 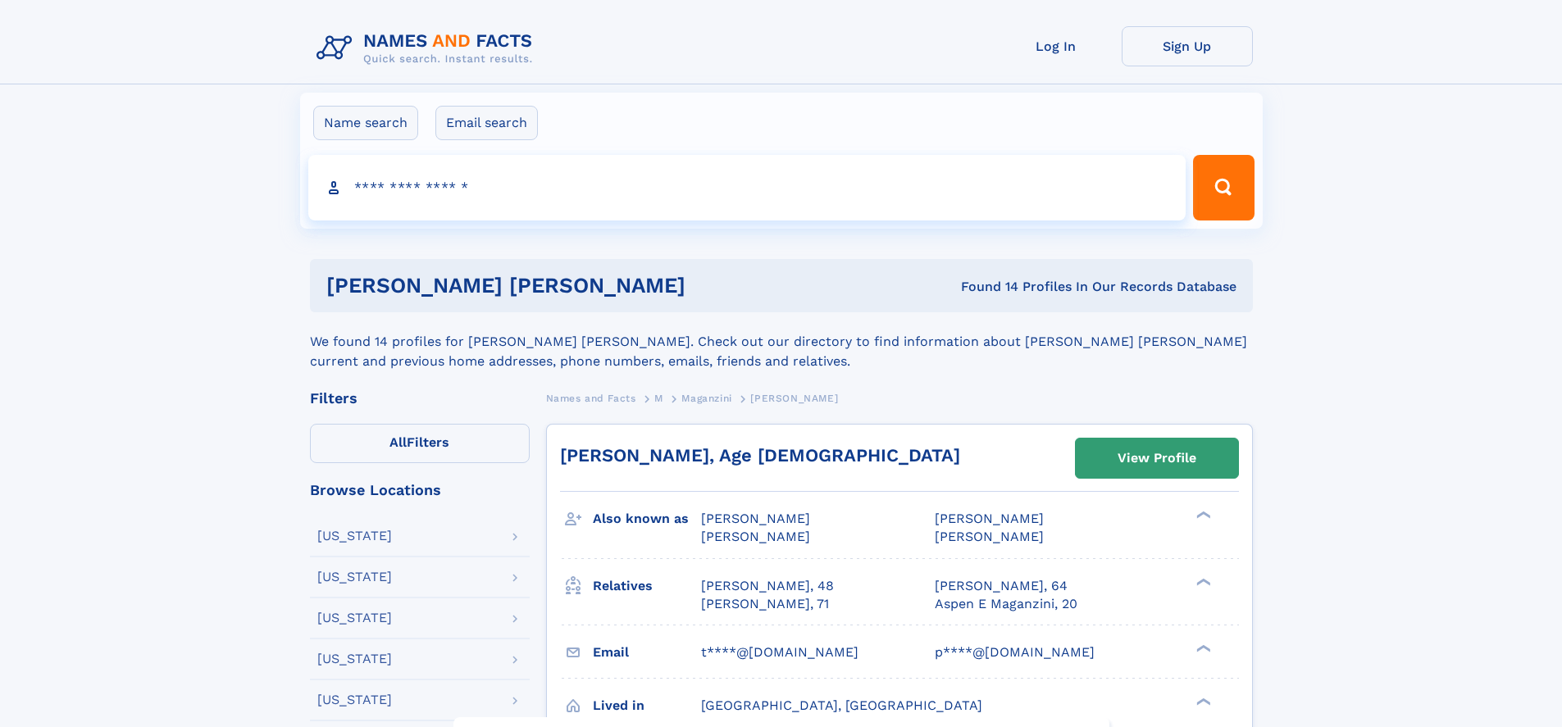 I want to click on h3: Also known as, so click(x=647, y=519).